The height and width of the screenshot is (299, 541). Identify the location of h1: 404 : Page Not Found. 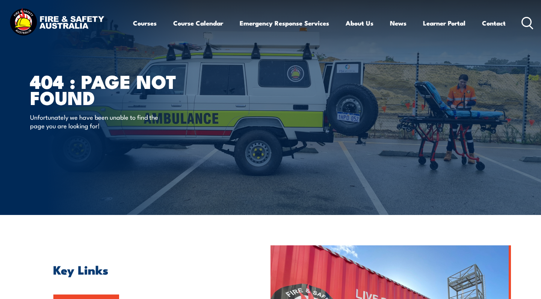
(123, 89).